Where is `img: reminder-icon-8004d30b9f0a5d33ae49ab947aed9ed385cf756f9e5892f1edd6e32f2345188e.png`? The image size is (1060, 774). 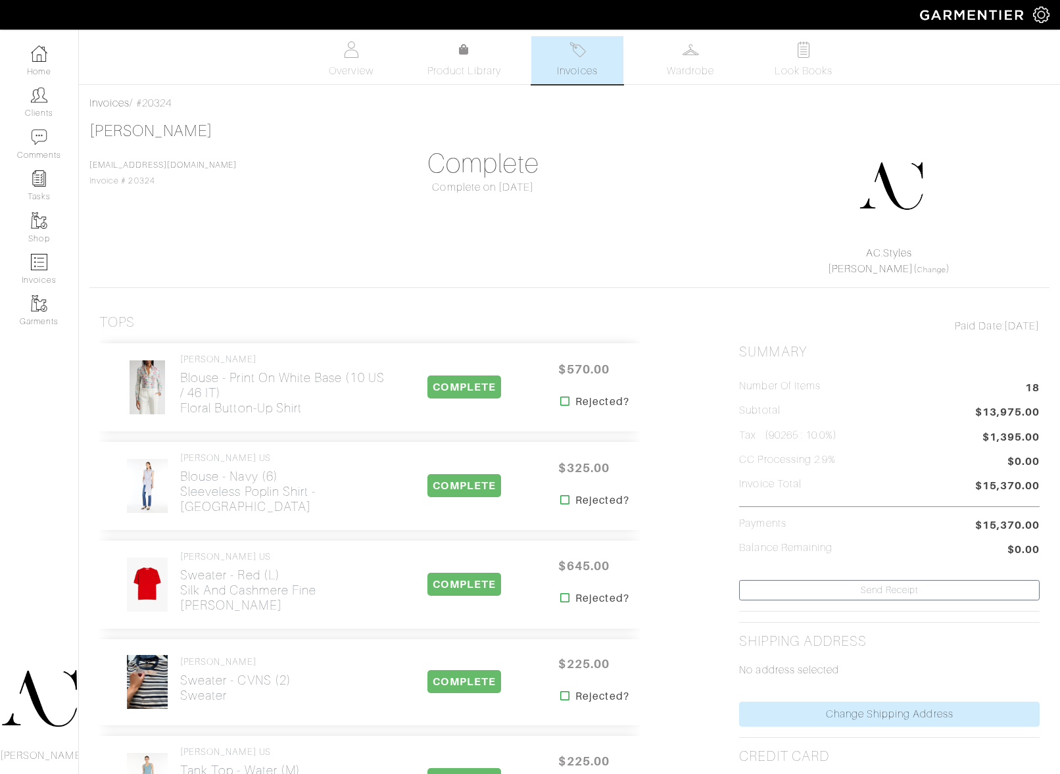
img: reminder-icon-8004d30b9f0a5d33ae49ab947aed9ed385cf756f9e5892f1edd6e32f2345188e.png is located at coordinates (39, 178).